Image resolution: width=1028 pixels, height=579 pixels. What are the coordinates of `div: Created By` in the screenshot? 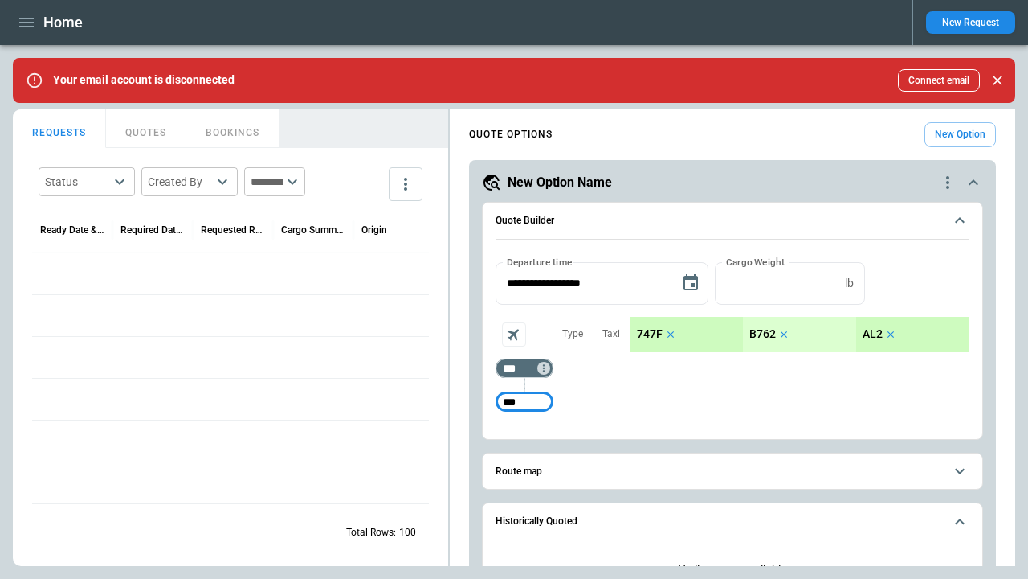 It's located at (180, 182).